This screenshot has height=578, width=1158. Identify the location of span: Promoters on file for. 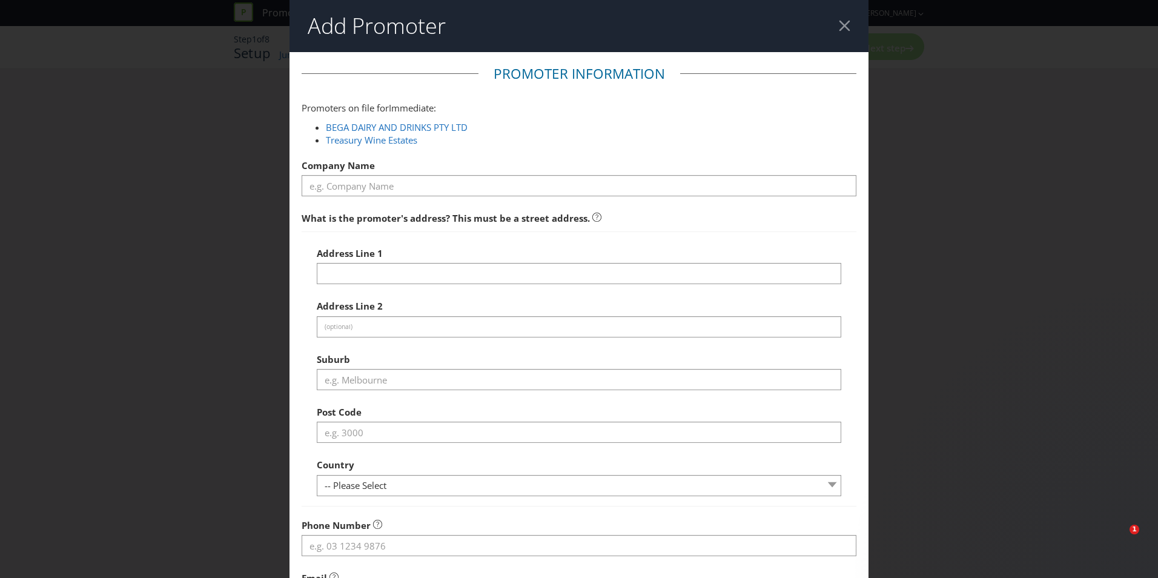
(345, 108).